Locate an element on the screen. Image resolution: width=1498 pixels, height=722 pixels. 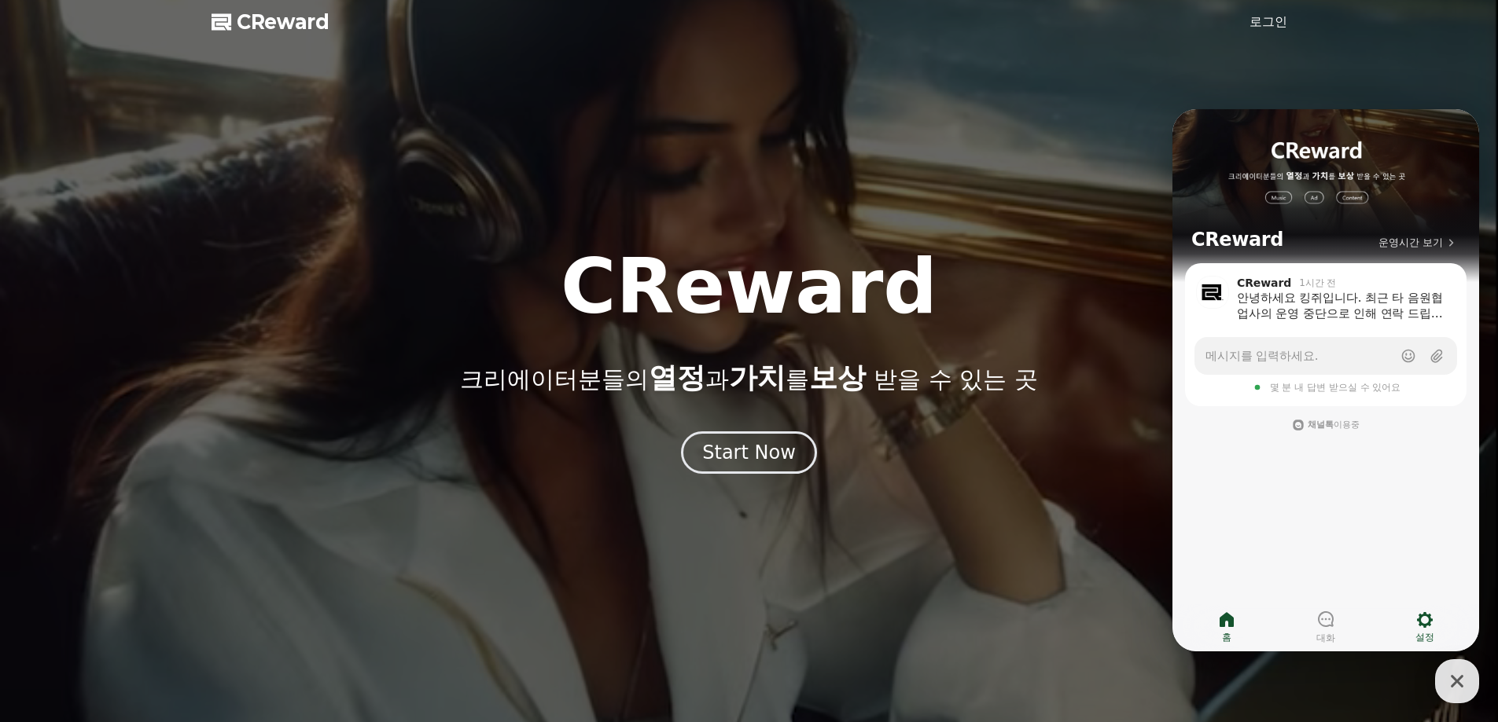
span: 보상 is located at coordinates (837, 377).